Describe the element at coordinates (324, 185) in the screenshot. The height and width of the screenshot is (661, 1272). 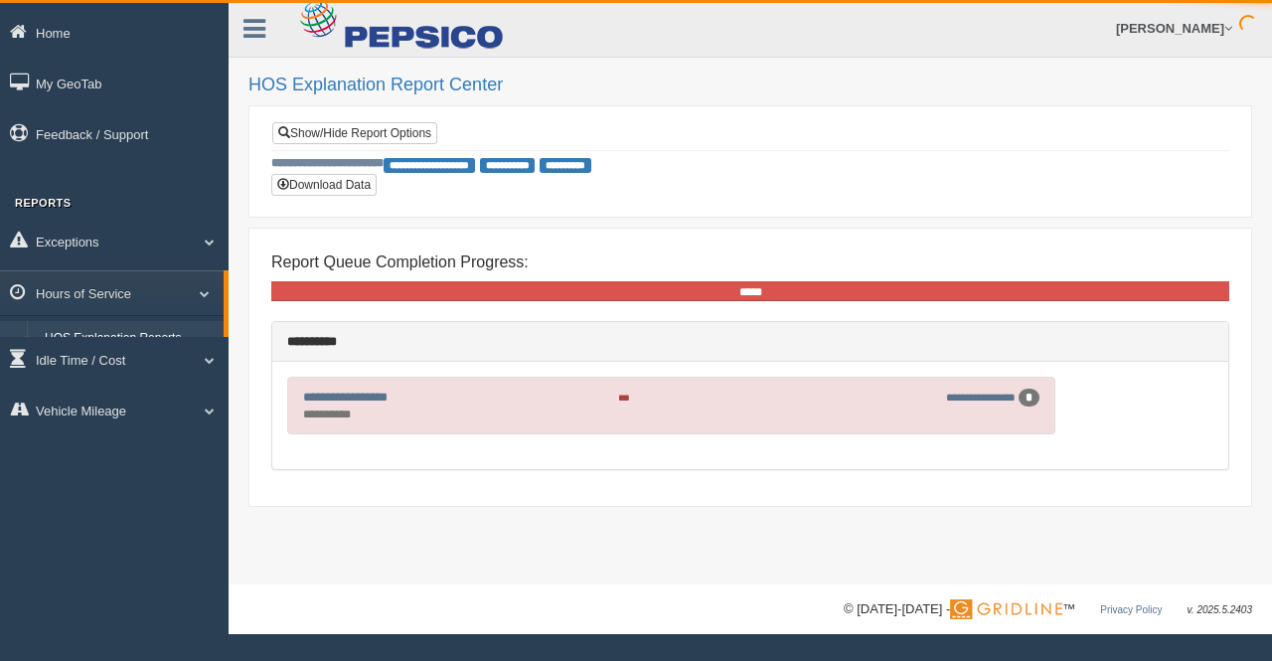
I see `button: Download Data` at that location.